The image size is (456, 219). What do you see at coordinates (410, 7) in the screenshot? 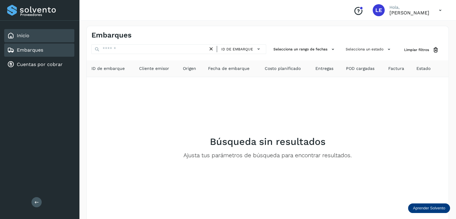
I see `p: Hola,` at bounding box center [410, 7].